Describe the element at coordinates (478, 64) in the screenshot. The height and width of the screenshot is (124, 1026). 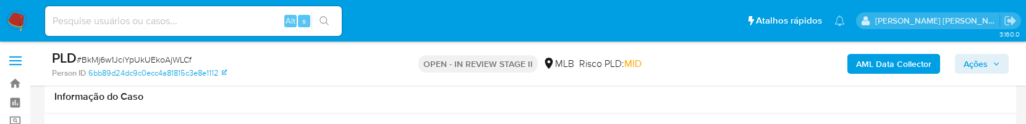
I see `p: OPEN - IN REVIEW STAGE II` at that location.